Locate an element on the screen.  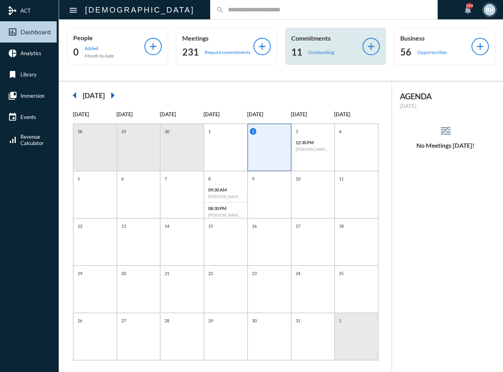
p: 4 is located at coordinates (340, 131).